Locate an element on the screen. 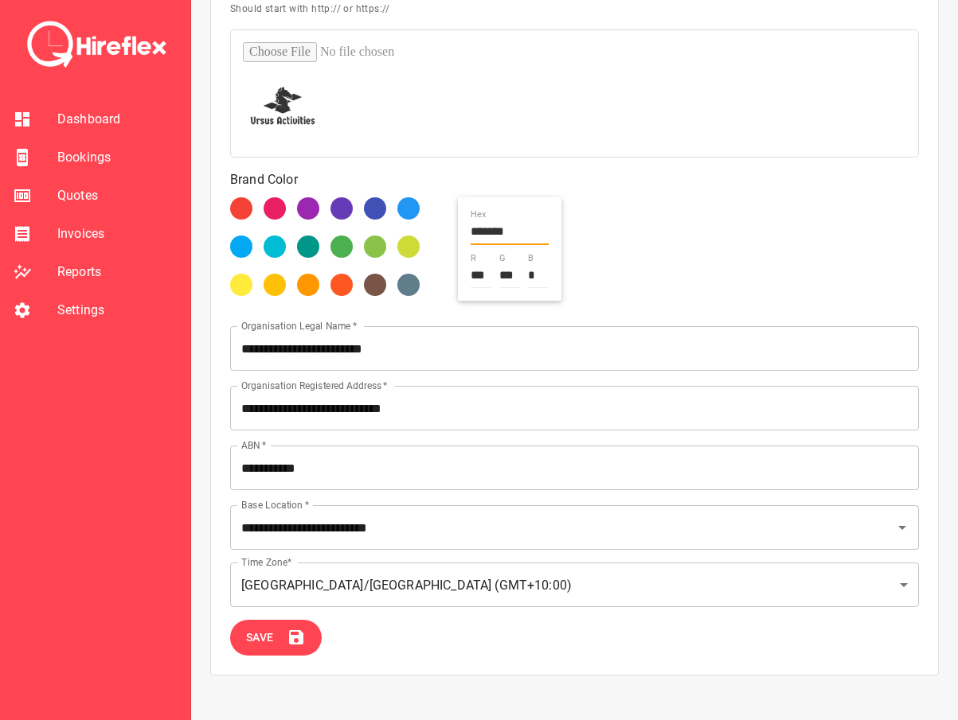 The height and width of the screenshot is (720, 958). span: Quotes is located at coordinates (117, 196).